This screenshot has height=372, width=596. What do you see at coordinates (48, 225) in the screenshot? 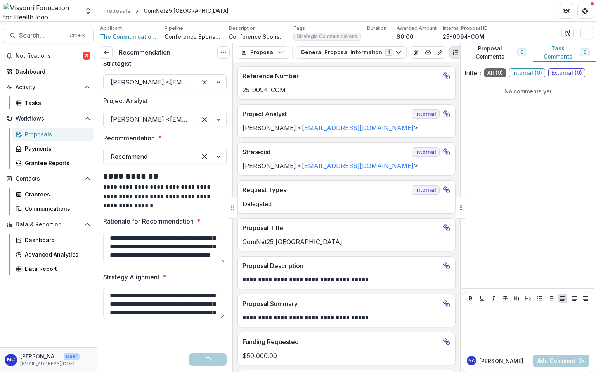
I see `span: Data & Reporting` at bounding box center [48, 225].